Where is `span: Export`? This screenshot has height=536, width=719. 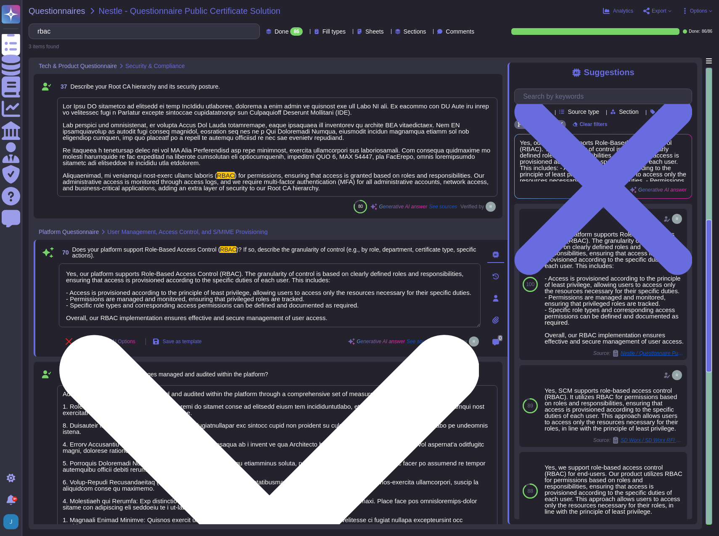 span: Export is located at coordinates (659, 11).